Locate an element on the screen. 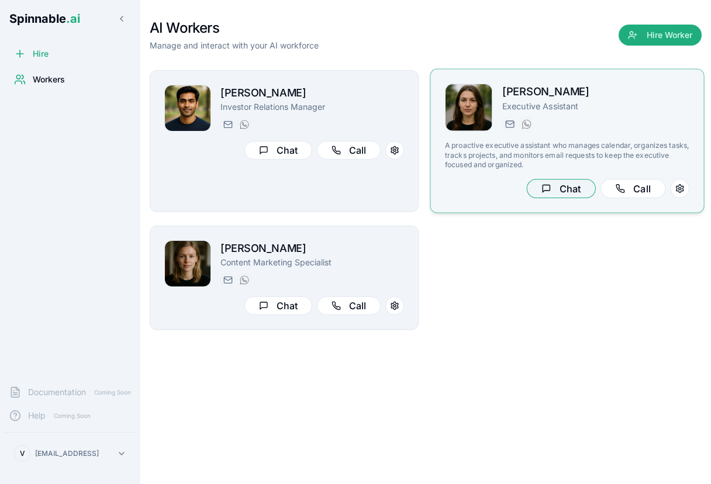  span: .ai is located at coordinates (73, 19).